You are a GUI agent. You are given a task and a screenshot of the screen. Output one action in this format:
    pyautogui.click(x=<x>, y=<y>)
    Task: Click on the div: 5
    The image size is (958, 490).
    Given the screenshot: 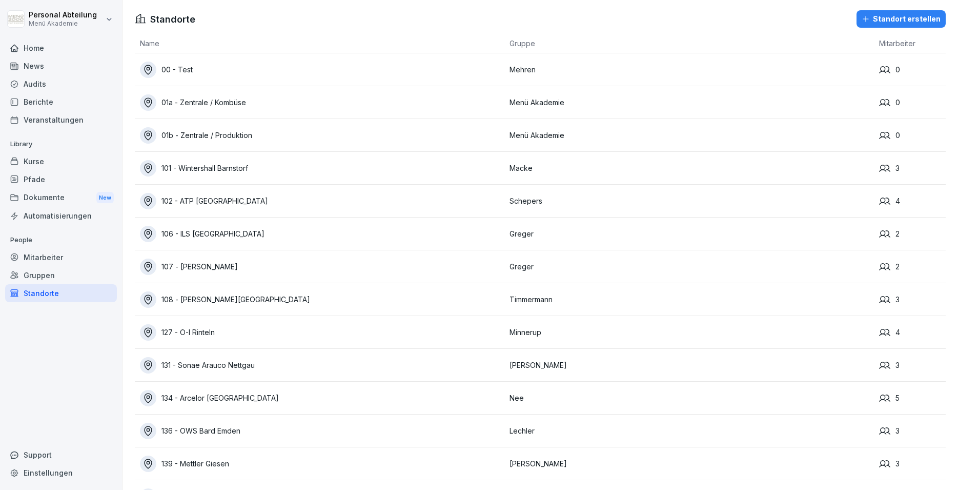 What is the action you would take?
    pyautogui.click(x=913, y=398)
    